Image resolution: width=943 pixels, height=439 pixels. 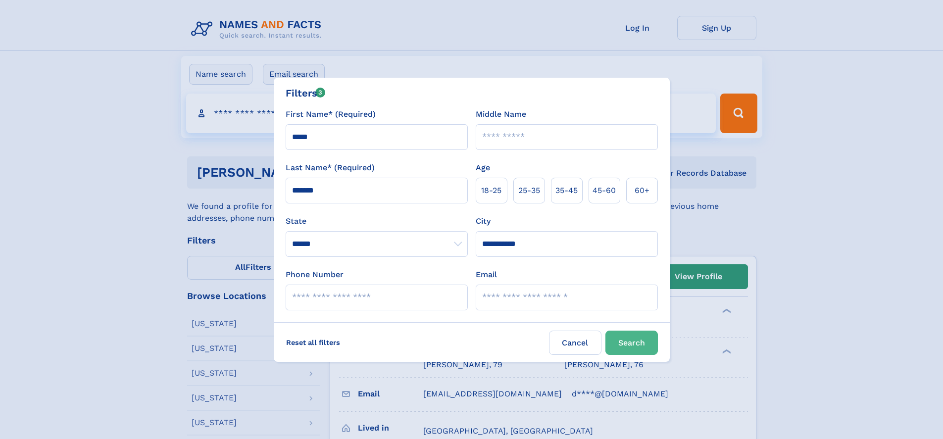 I want to click on label: Phone Number, so click(x=314, y=275).